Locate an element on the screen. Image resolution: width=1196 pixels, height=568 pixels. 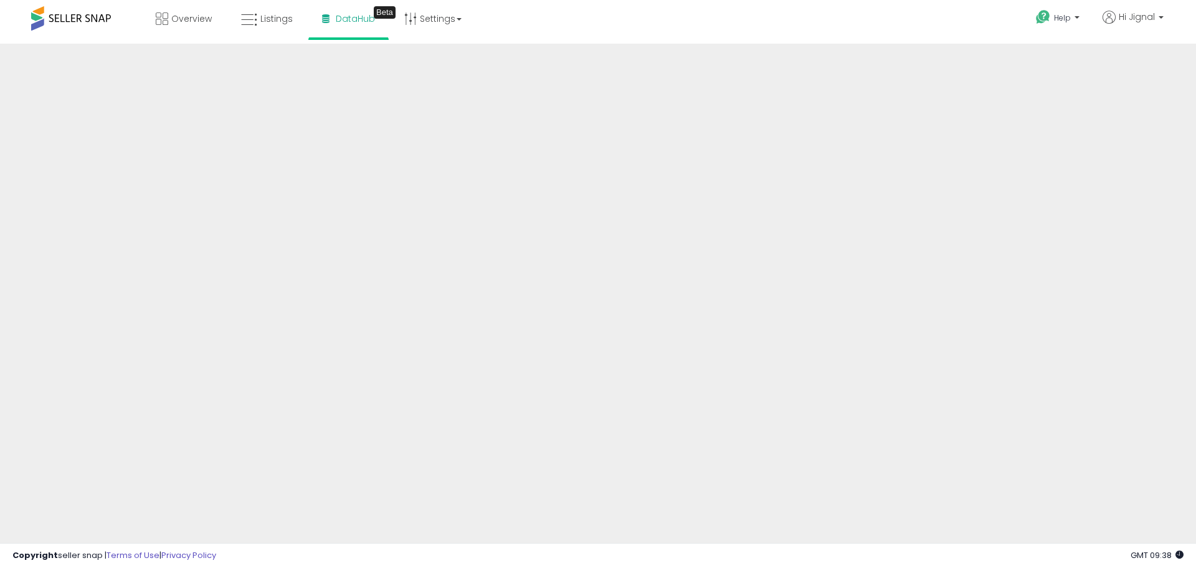
div: seller snap | | is located at coordinates (114, 555).